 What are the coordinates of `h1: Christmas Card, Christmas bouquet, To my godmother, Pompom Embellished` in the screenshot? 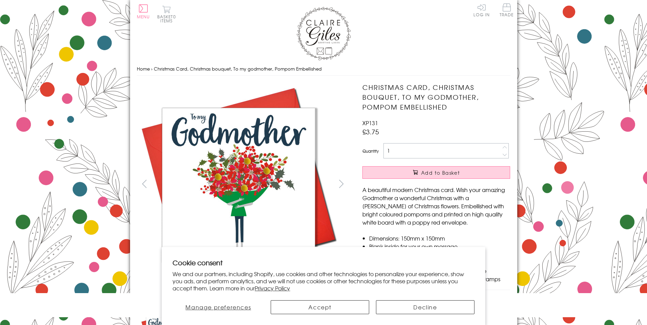 It's located at (436, 97).